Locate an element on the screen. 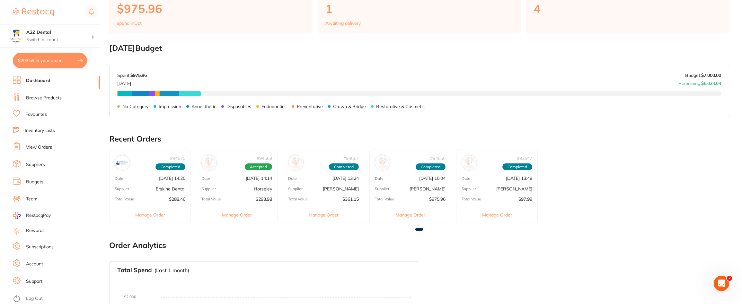  button: Log Out is located at coordinates (55, 298).